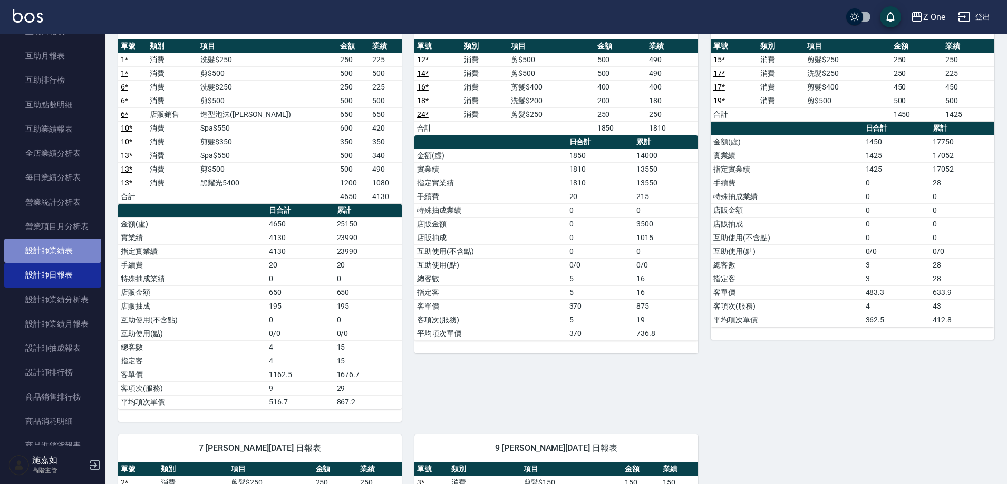 This screenshot has width=1007, height=484. Describe the element at coordinates (848, 73) in the screenshot. I see `td: 洗髮$250` at that location.